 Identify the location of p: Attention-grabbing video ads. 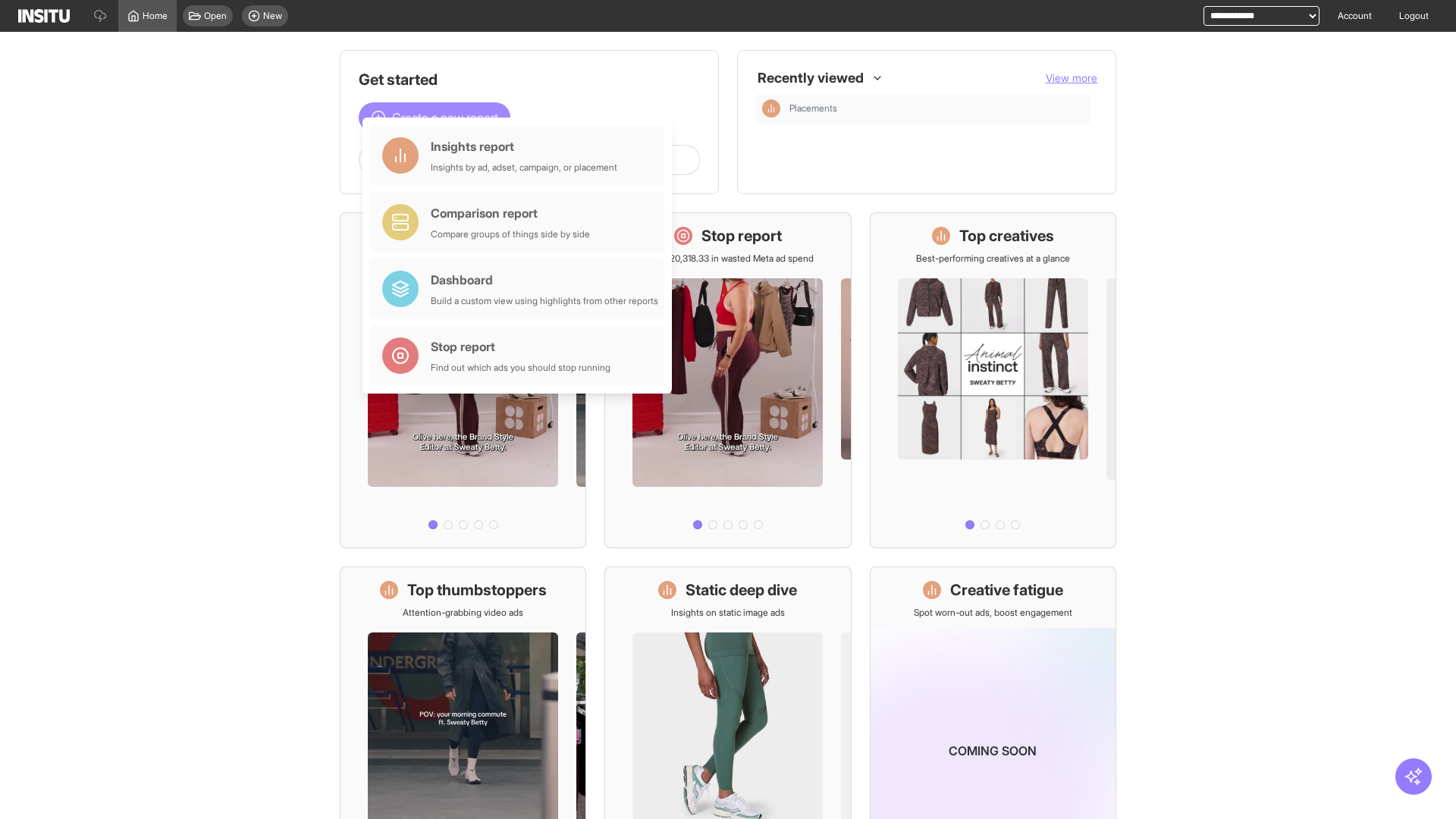
(463, 613).